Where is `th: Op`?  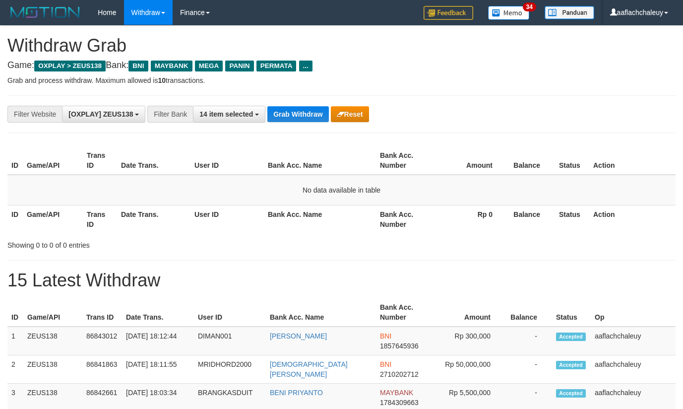 th: Op is located at coordinates (633, 312).